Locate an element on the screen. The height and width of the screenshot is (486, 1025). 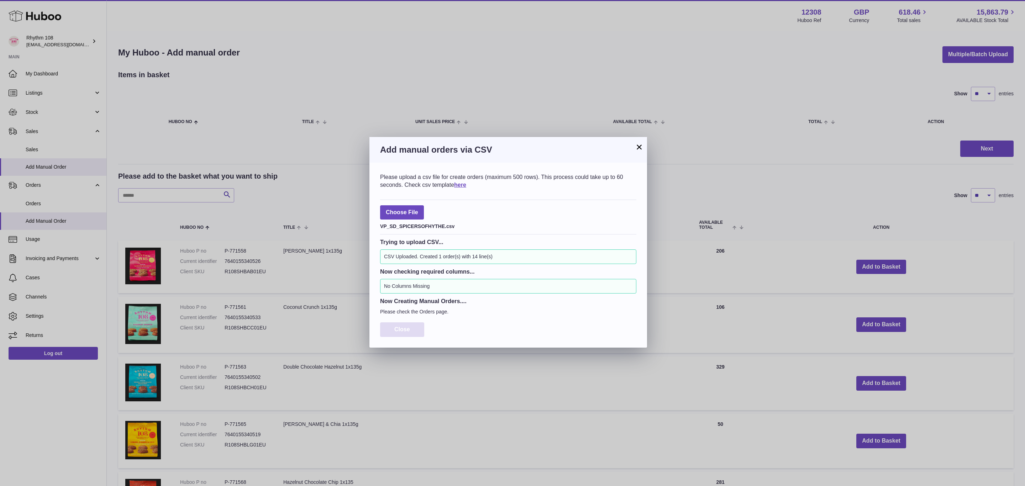
h3: Now Creating Manual Orders.... is located at coordinates (508, 301).